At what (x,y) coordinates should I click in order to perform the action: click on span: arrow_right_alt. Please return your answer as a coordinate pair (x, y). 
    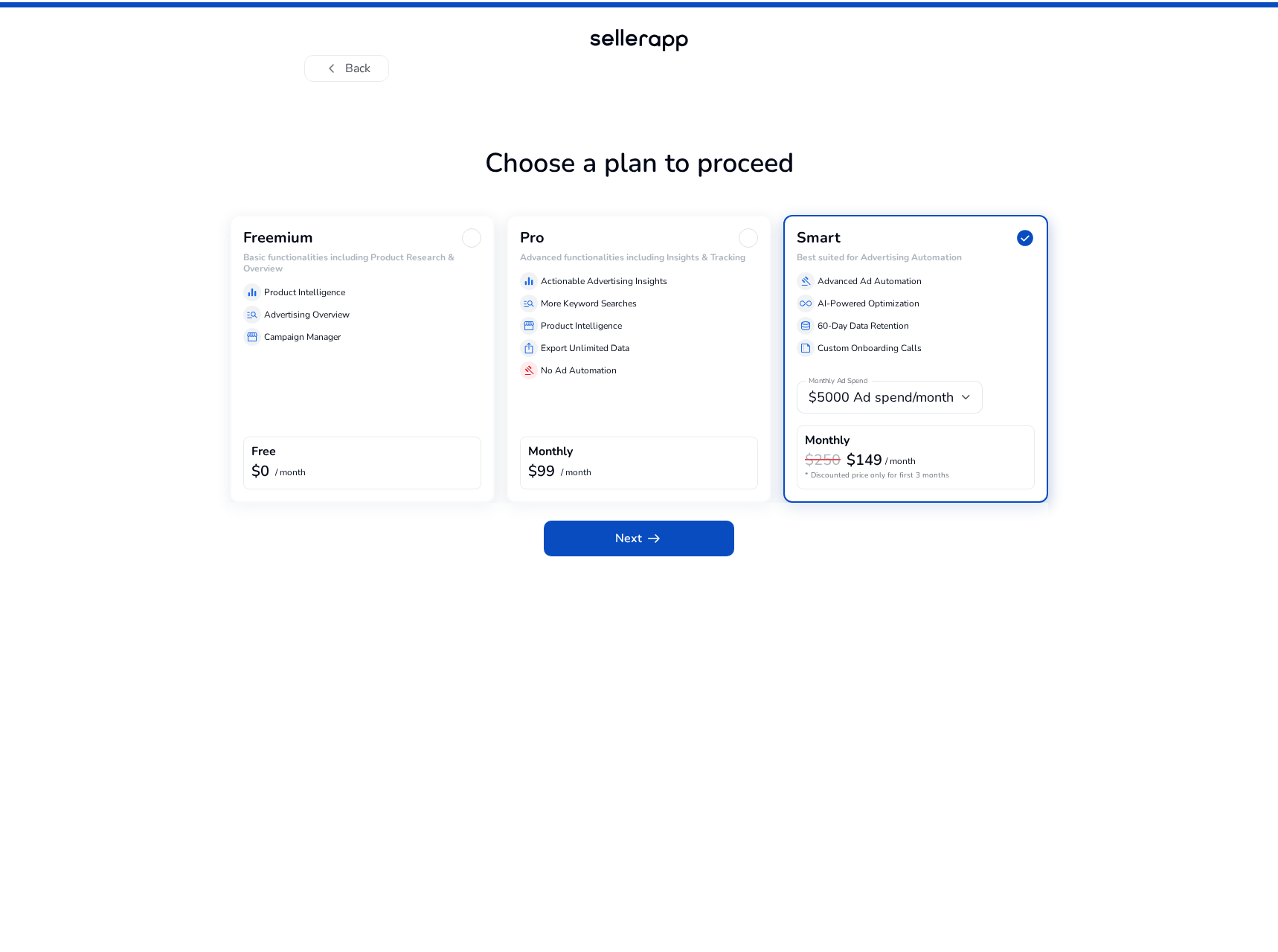
    Looking at the image, I should click on (653, 539).